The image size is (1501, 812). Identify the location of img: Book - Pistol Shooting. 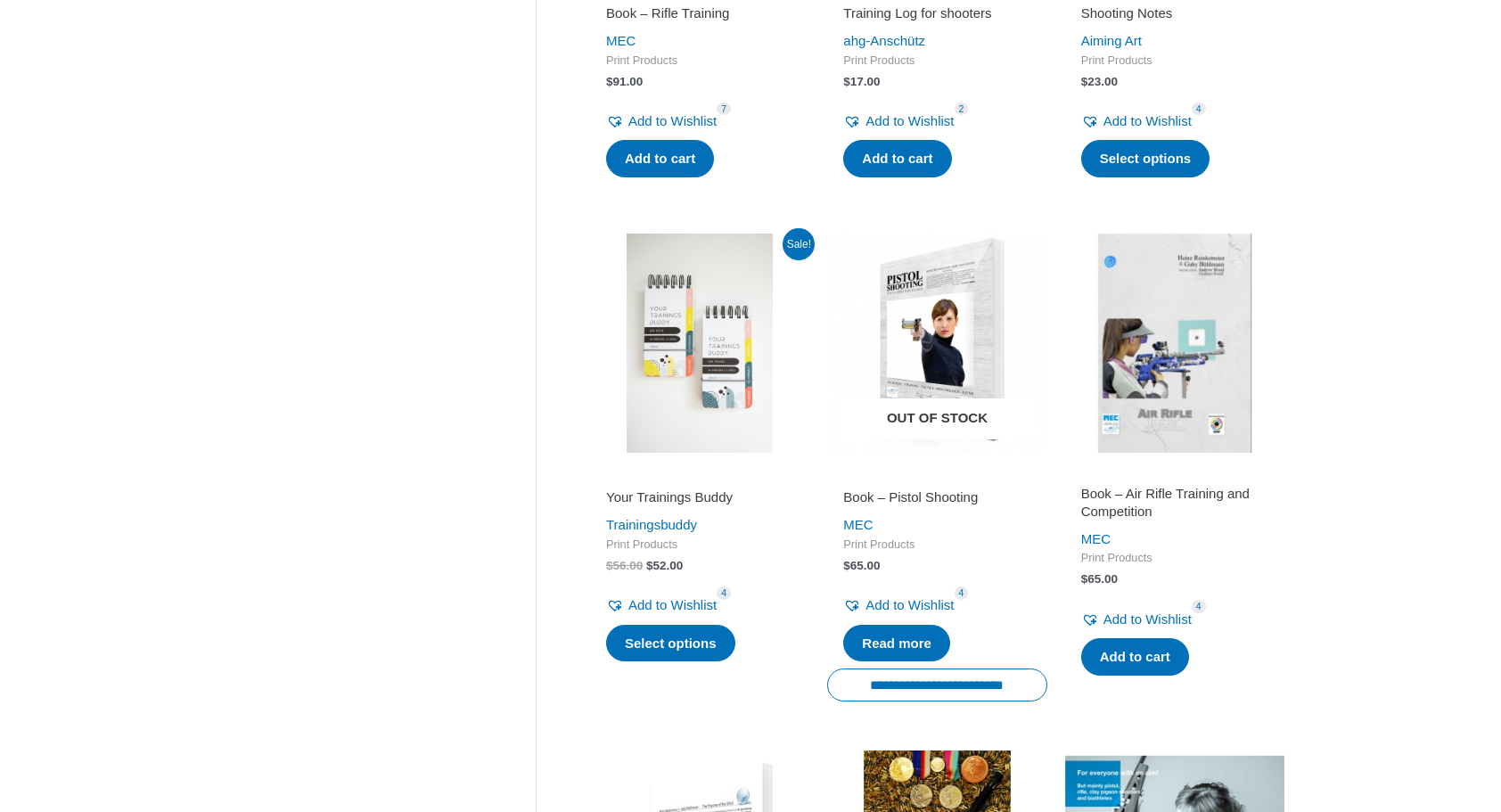
(937, 343).